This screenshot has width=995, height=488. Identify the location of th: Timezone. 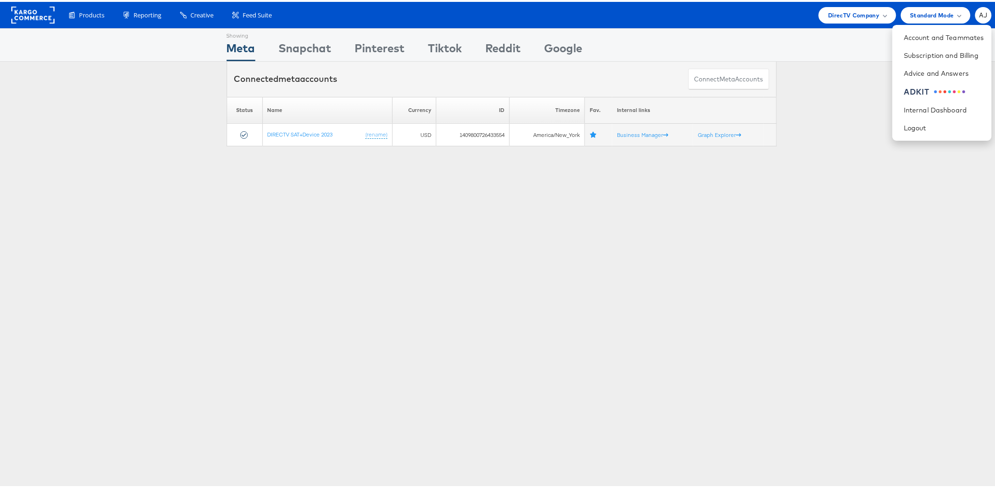
(547, 108).